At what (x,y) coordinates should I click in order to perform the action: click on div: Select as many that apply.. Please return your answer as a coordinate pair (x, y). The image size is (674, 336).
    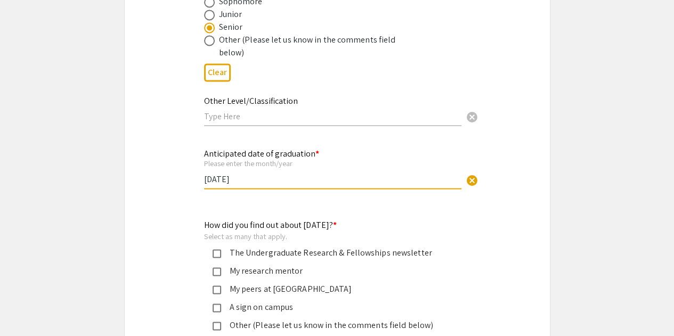
    Looking at the image, I should click on (329, 236).